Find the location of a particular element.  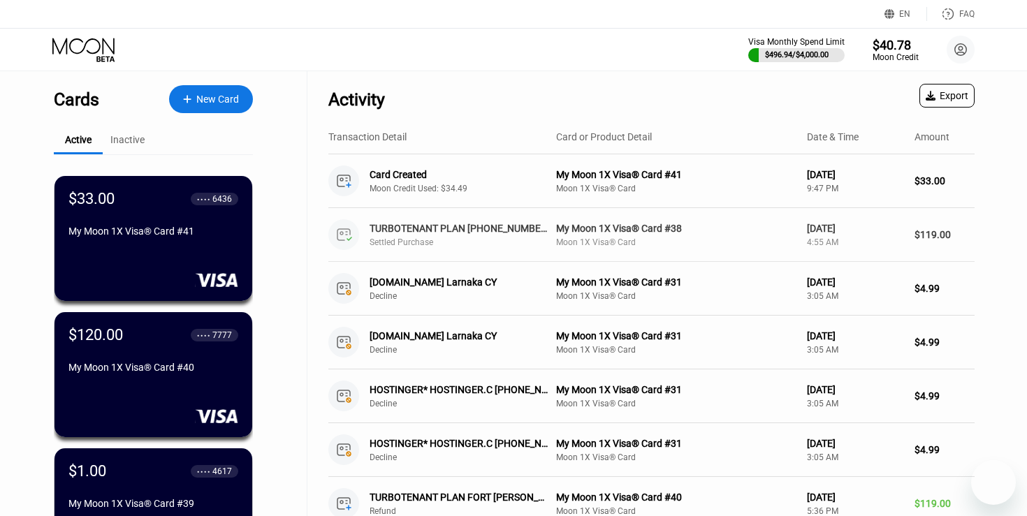

div: 5:36 PM is located at coordinates (855, 511).